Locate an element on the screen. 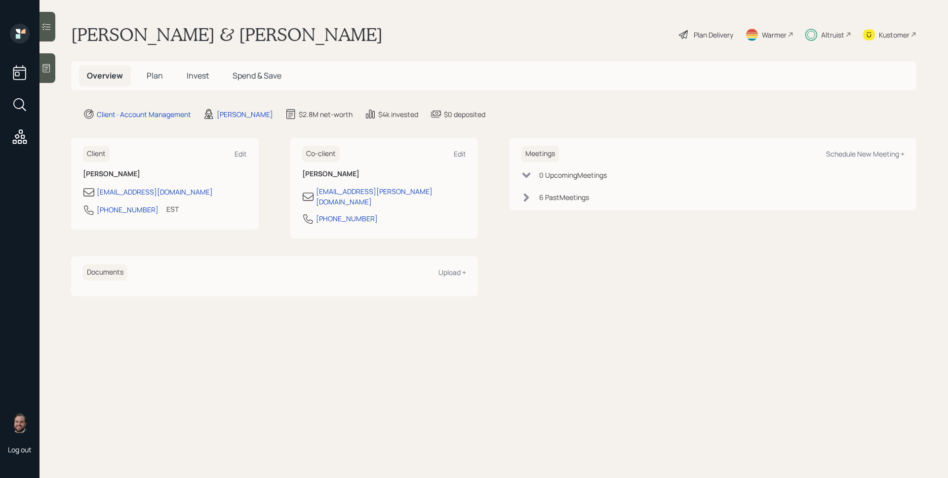 The height and width of the screenshot is (478, 948). h6: Client is located at coordinates (96, 153).